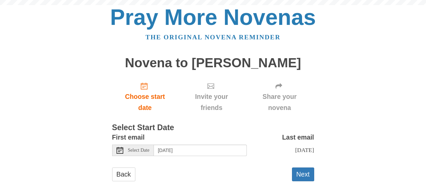  What do you see at coordinates (145, 97) in the screenshot?
I see `a: Choose start date` at bounding box center [145, 97].